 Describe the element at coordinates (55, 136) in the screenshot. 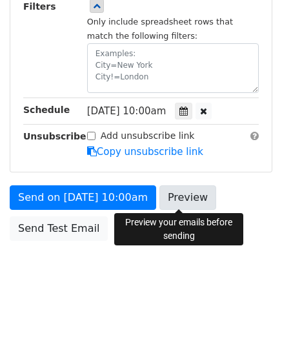

I see `strong: Unsubscribe` at that location.